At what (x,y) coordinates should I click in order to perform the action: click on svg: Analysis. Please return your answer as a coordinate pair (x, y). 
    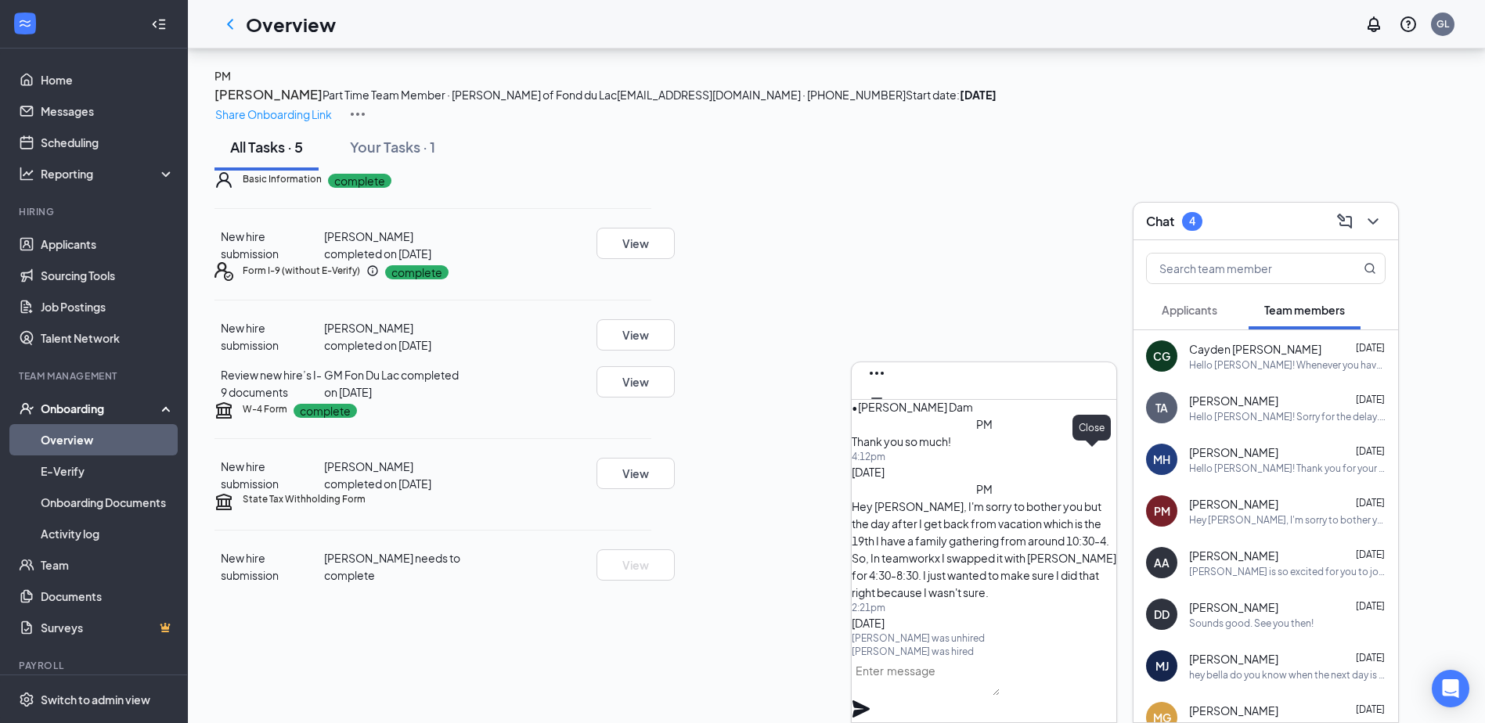
    Looking at the image, I should click on (27, 174).